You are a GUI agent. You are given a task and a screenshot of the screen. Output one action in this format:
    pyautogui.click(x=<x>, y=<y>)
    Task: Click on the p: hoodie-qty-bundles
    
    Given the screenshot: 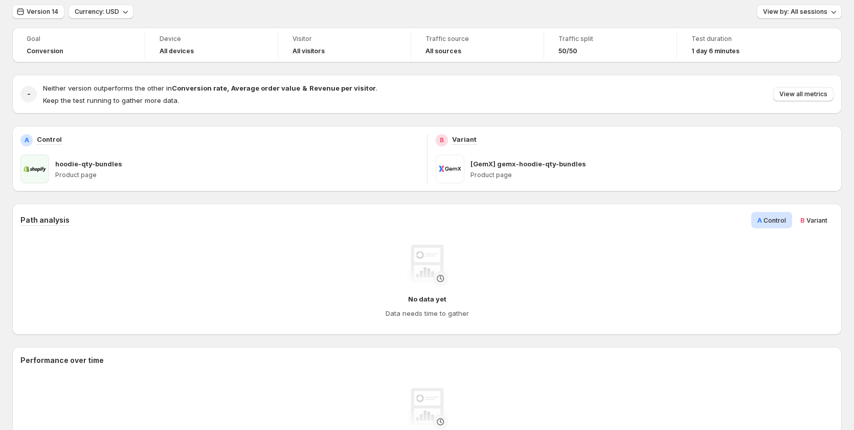 What is the action you would take?
    pyautogui.click(x=88, y=164)
    